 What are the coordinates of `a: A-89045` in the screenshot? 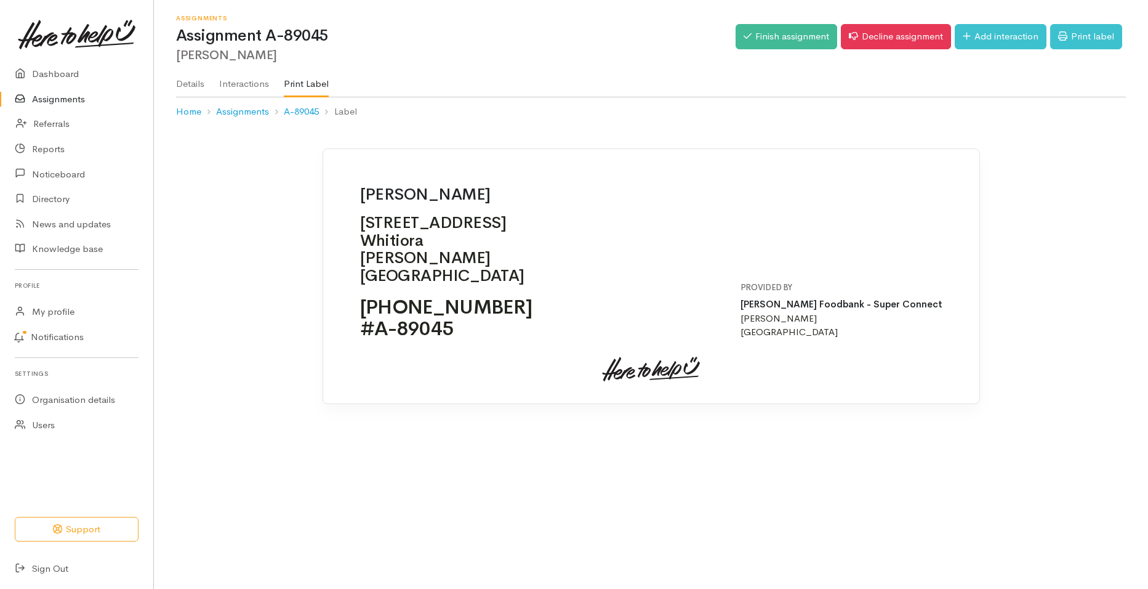 It's located at (301, 111).